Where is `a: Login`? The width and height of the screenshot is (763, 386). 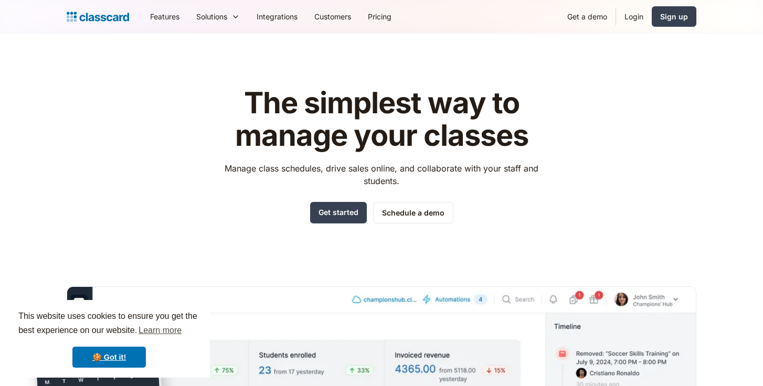 a: Login is located at coordinates (634, 16).